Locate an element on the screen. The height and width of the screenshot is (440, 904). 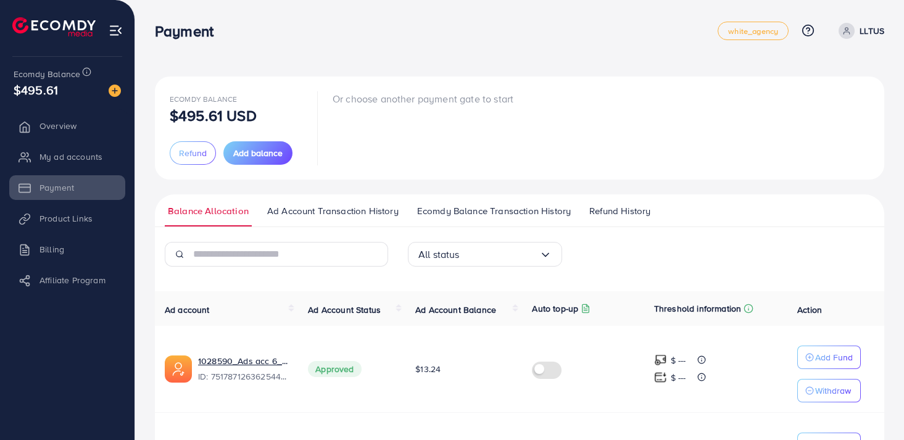
span: Action is located at coordinates (810, 310).